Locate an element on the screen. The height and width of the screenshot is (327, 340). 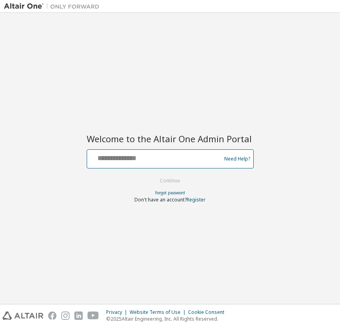
p: © 2025 Altair Engineering, Inc. All Rights Reserved. is located at coordinates (167, 319).